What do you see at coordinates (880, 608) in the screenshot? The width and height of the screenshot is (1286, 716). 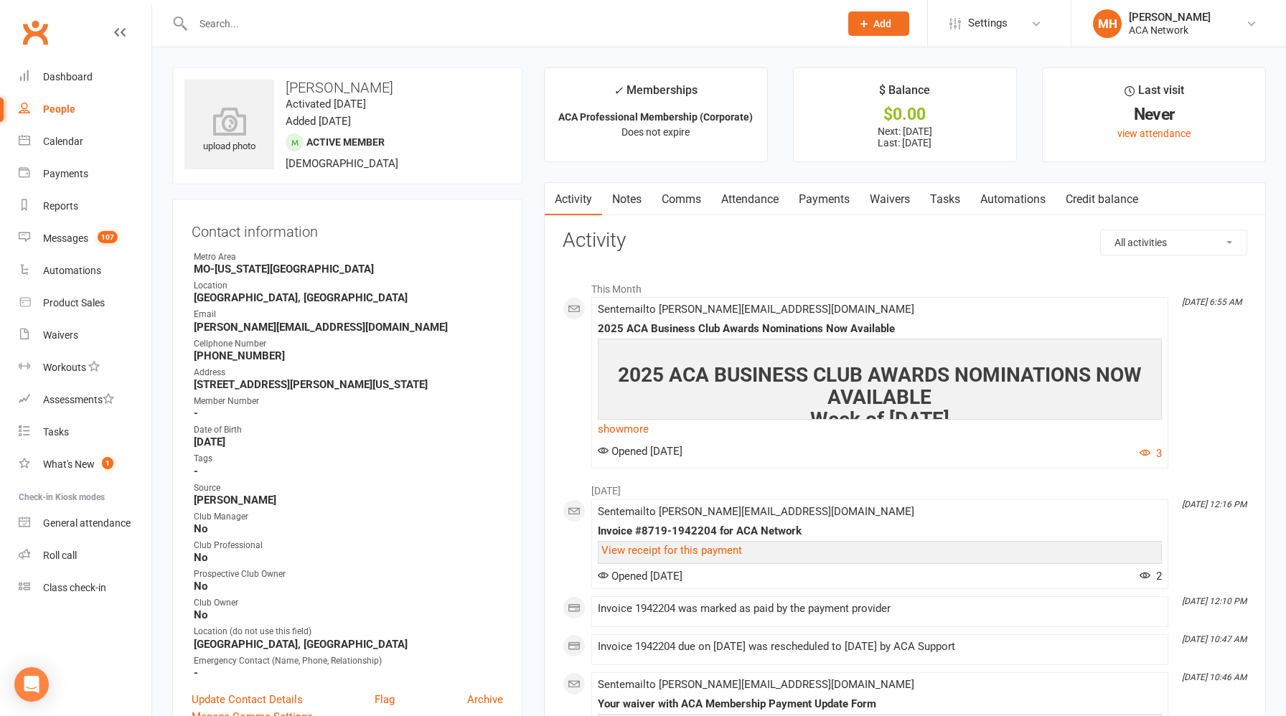 I see `div: Invoice 1942204 was marked as paid by the payment provider` at bounding box center [880, 608].